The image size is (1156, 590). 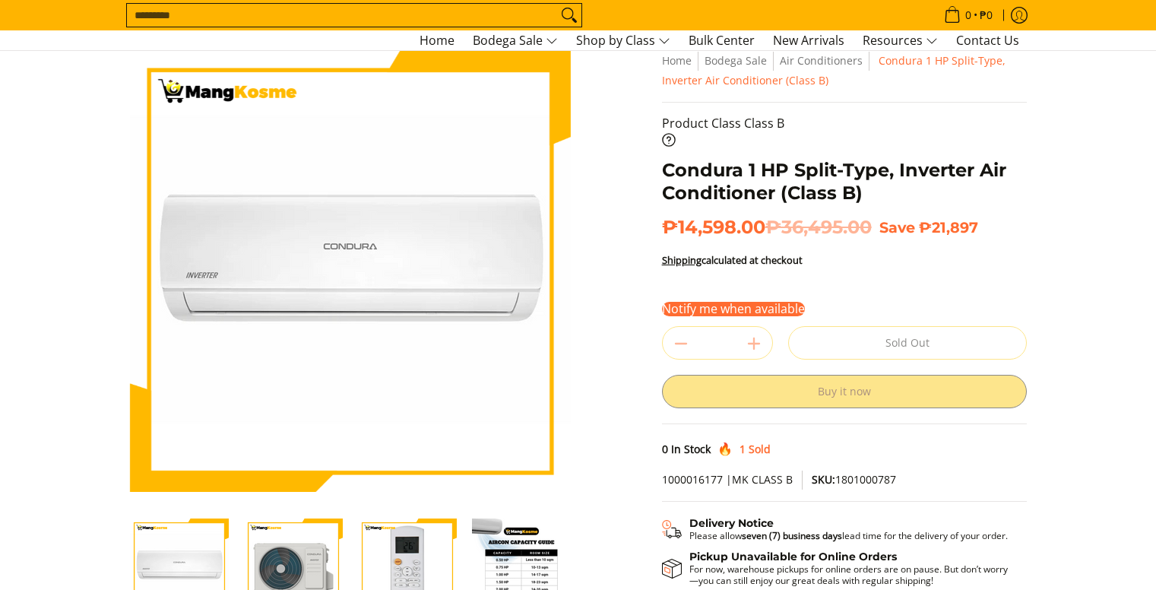 What do you see at coordinates (988, 40) in the screenshot?
I see `a: Contact Us` at bounding box center [988, 40].